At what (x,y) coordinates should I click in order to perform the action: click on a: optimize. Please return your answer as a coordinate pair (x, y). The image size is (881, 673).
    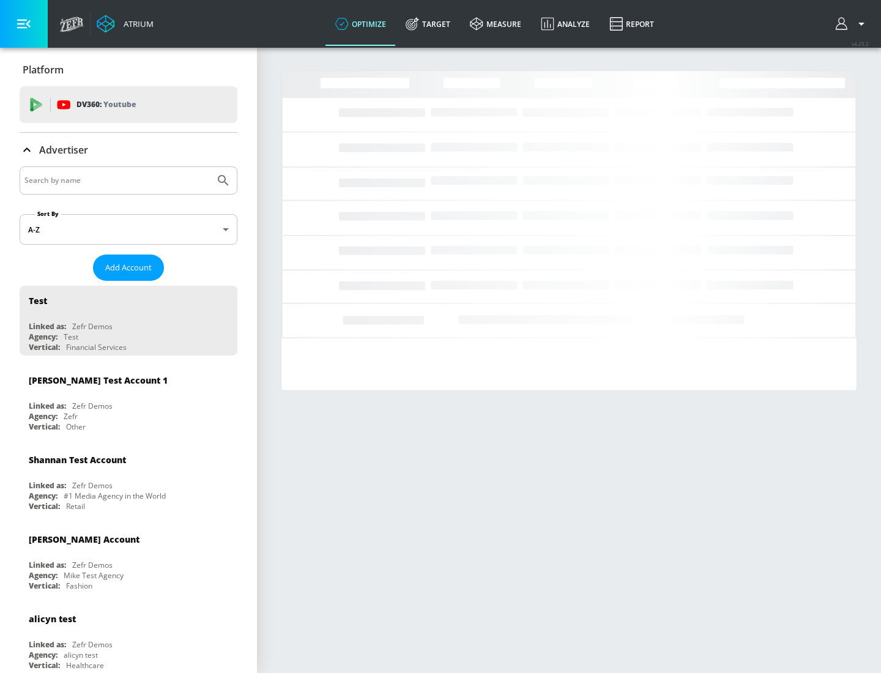
    Looking at the image, I should click on (360, 24).